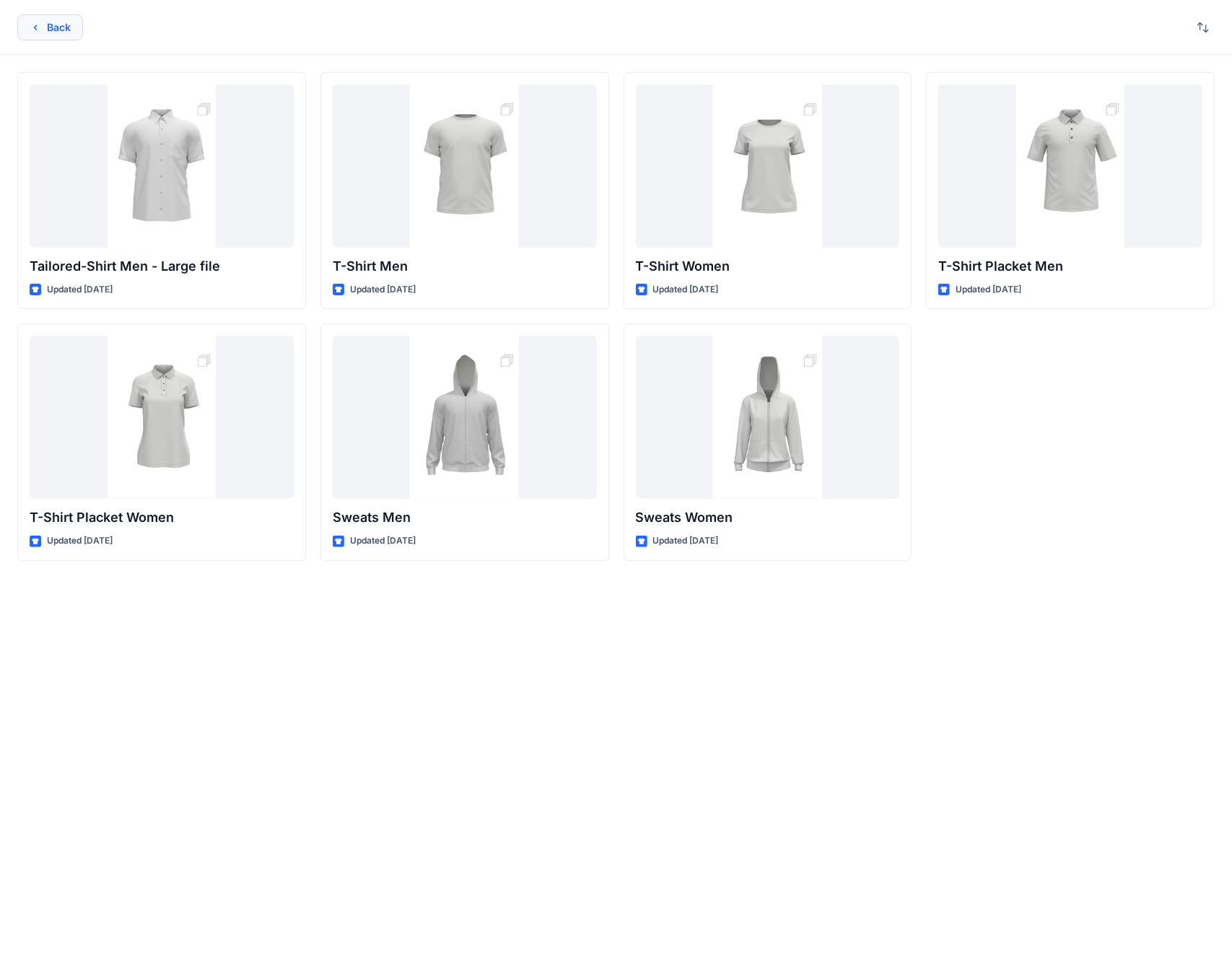 The height and width of the screenshot is (963, 1232). What do you see at coordinates (464, 517) in the screenshot?
I see `p: Sweats Men` at bounding box center [464, 517].